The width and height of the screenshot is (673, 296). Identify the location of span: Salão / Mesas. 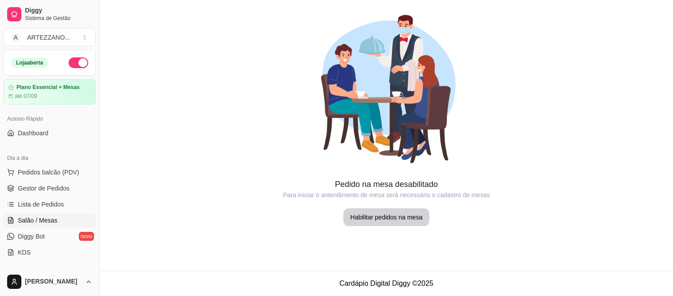
(37, 220).